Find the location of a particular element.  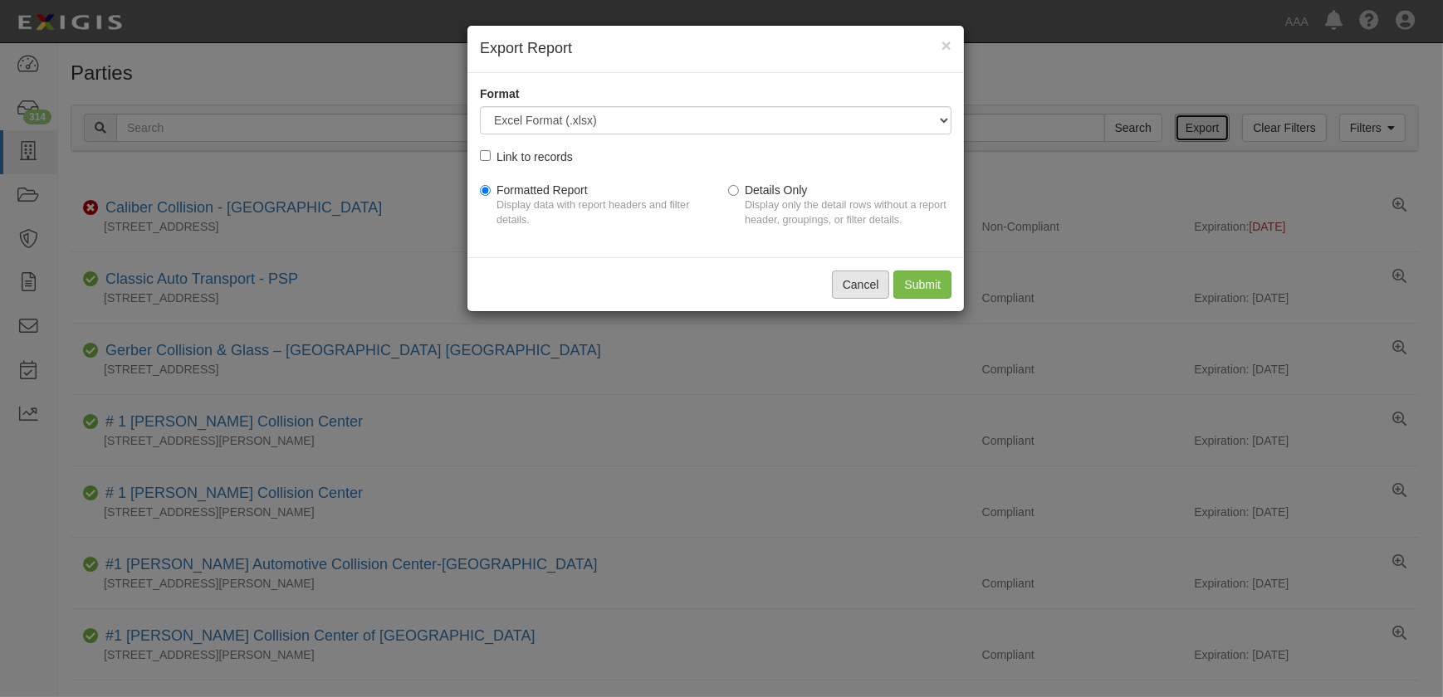

input: Formatted ReportDisplay data with report headers and filter details. is located at coordinates (485, 190).